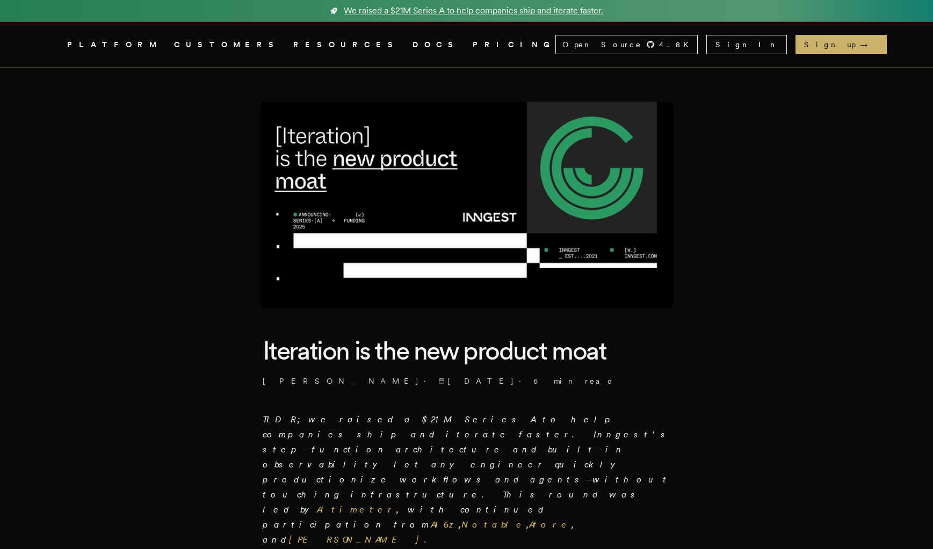 Image resolution: width=933 pixels, height=549 pixels. Describe the element at coordinates (346, 45) in the screenshot. I see `button: RESOURCES` at that location.